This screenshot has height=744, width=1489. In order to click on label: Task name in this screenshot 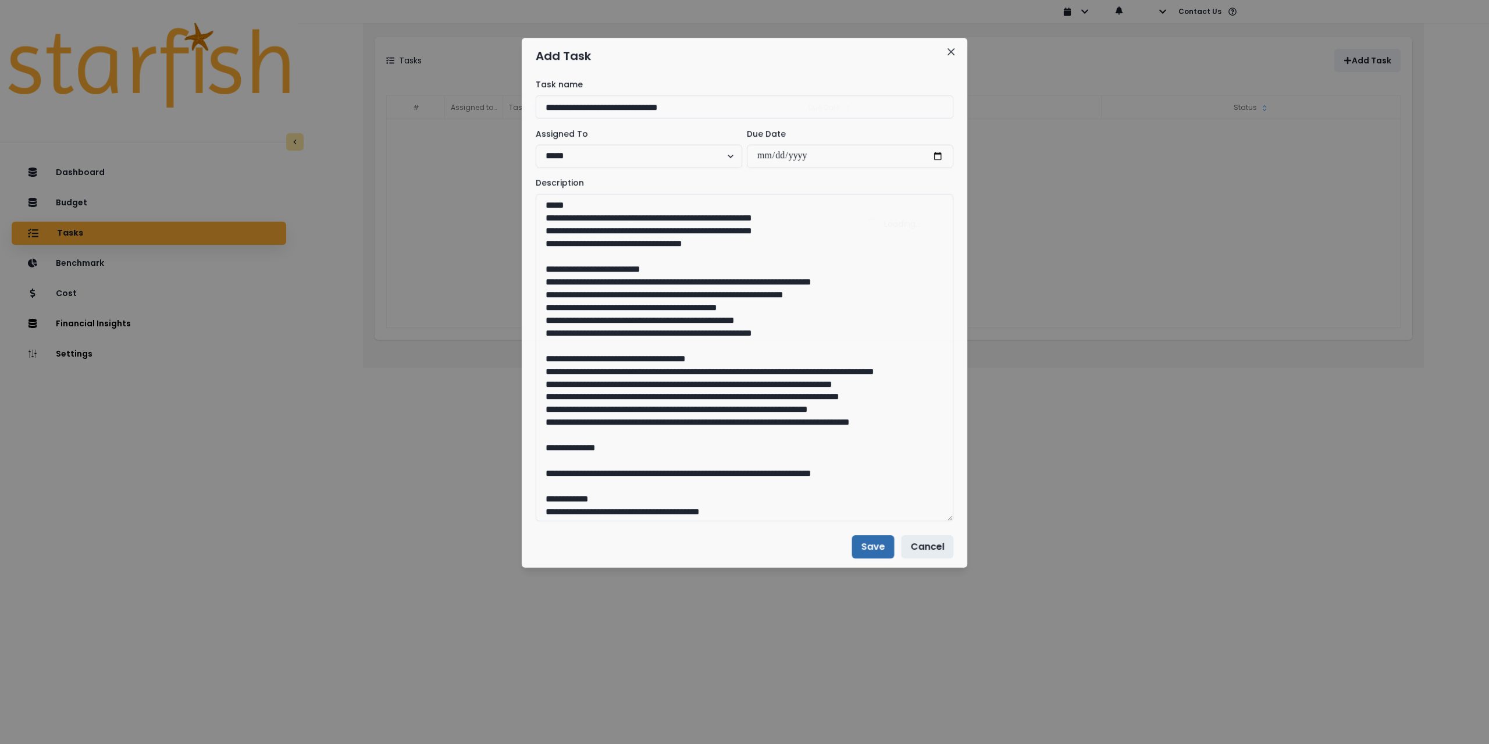, I will do `click(741, 84)`.